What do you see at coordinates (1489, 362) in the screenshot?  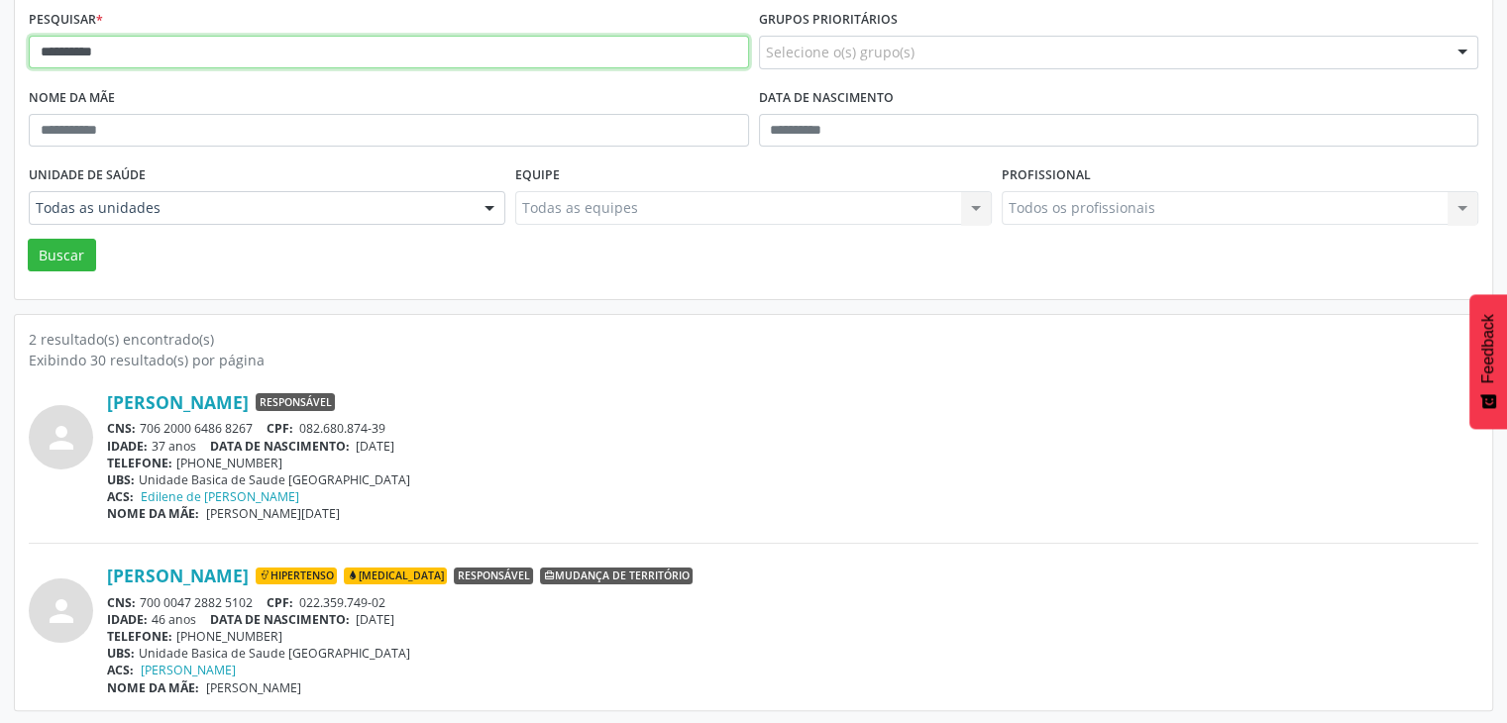 I see `button: Feedback - Mostrar pesquisa` at bounding box center [1489, 362].